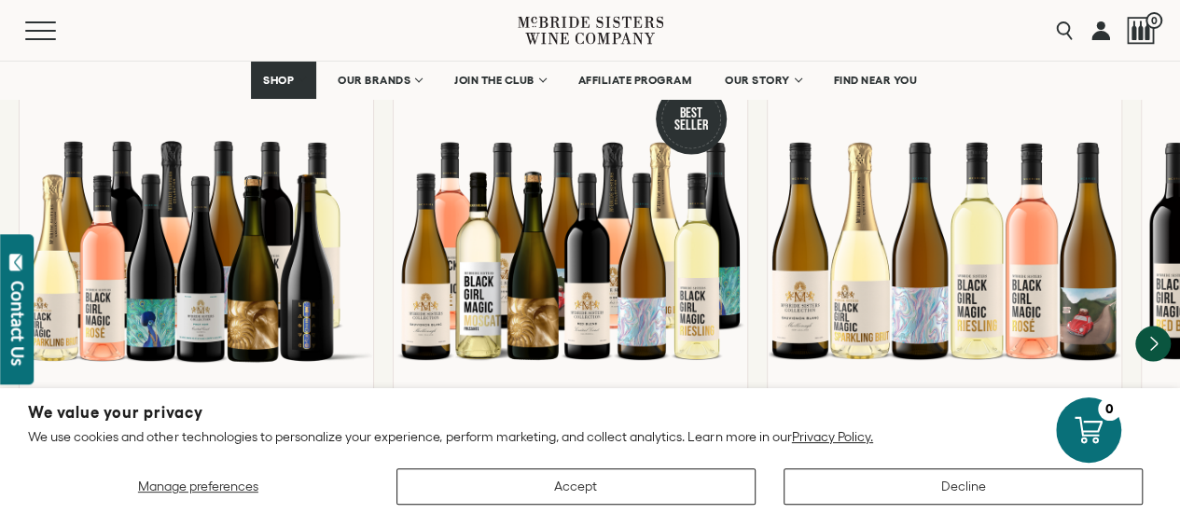  What do you see at coordinates (494, 80) in the screenshot?
I see `span: JOIN THE CLUB` at bounding box center [494, 80].